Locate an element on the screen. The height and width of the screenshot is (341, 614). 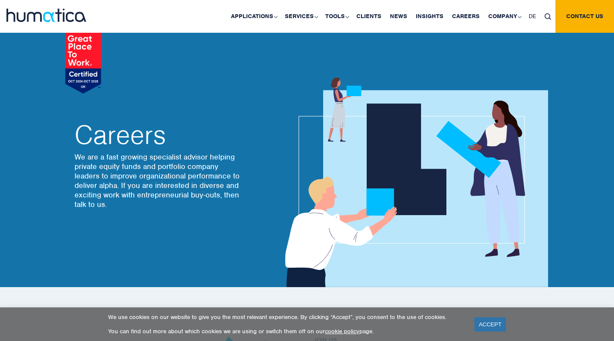
p: You can find out more about which cookies we are using or switch them off on our page. is located at coordinates (286, 331).